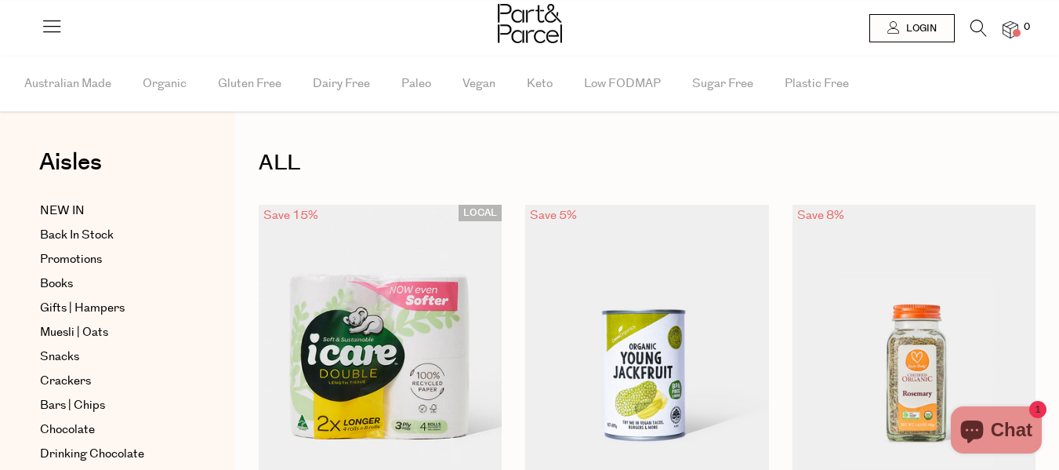  Describe the element at coordinates (622, 84) in the screenshot. I see `span: Low FODMAP` at that location.